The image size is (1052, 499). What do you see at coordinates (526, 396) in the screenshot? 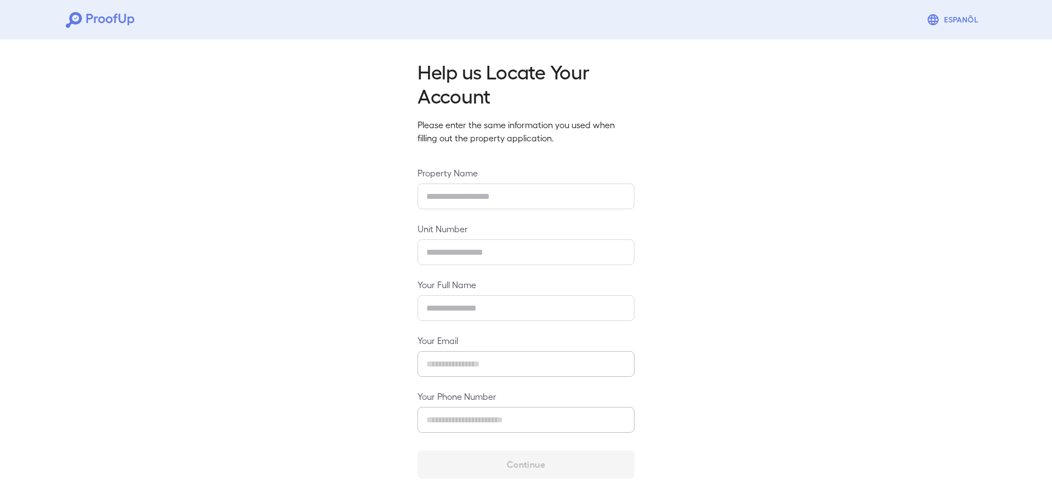
I see `label: Your Phone Number` at bounding box center [526, 396].